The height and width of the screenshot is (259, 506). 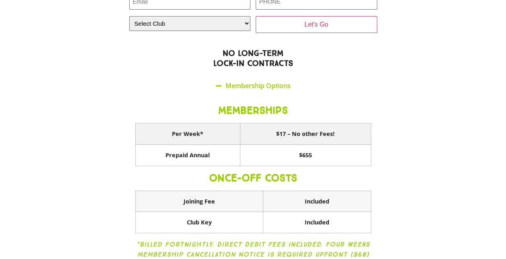 I want to click on h3: MEMBERSHIPS, so click(x=253, y=111).